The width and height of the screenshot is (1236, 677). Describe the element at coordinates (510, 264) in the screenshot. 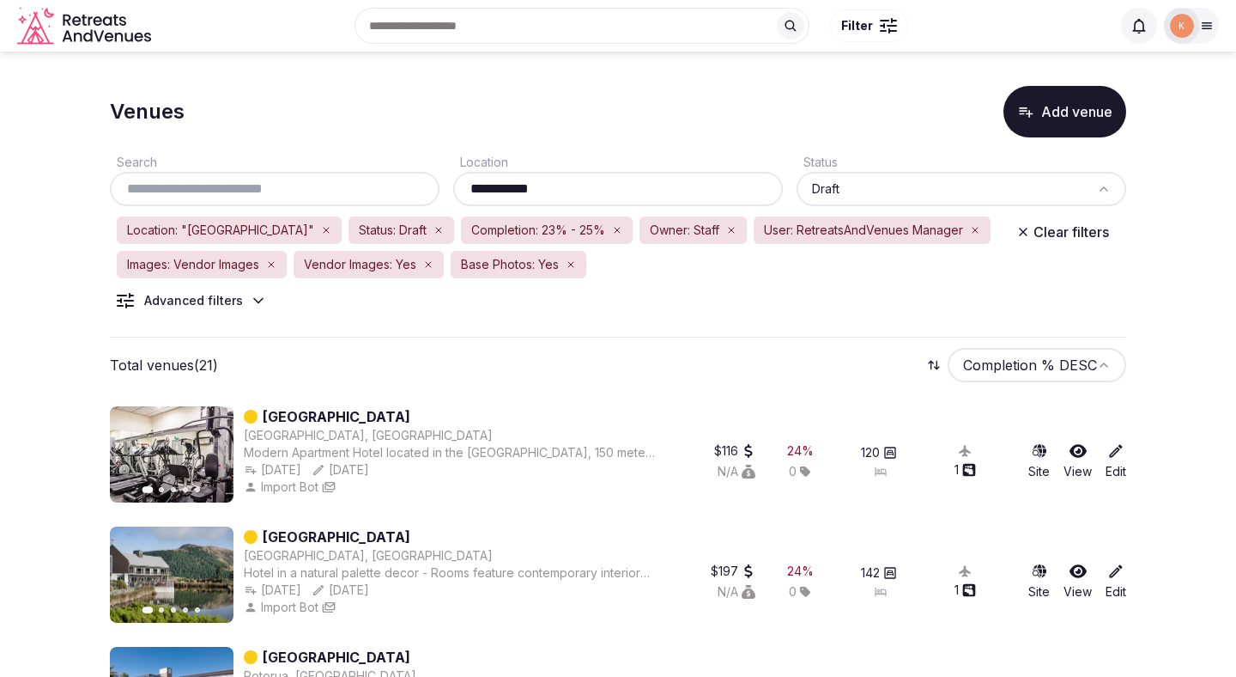

I see `span: Base Photos: Yes` at that location.